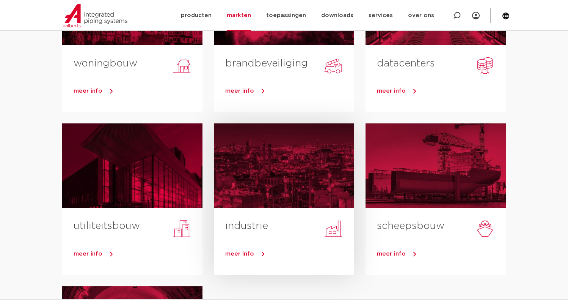 This screenshot has height=300, width=568. What do you see at coordinates (107, 226) in the screenshot?
I see `a: utiliteitsbouw` at bounding box center [107, 226].